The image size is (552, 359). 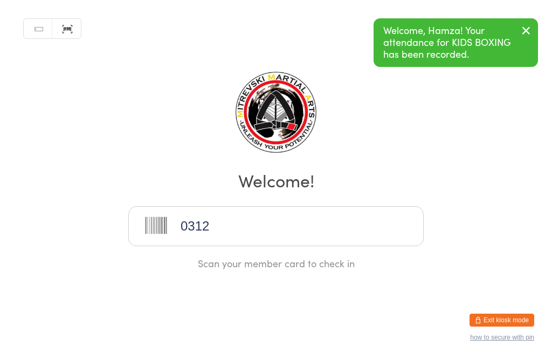 What do you see at coordinates (456, 43) in the screenshot?
I see `div: Welcome, Hamza! Your attendance for KIDS BOXING has been recorded.` at bounding box center [456, 43].